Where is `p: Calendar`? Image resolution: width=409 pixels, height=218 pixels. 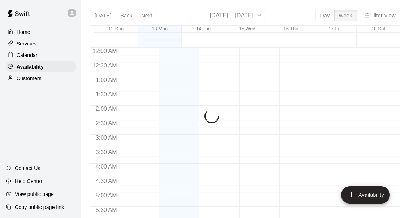
p: Calendar is located at coordinates (27, 55).